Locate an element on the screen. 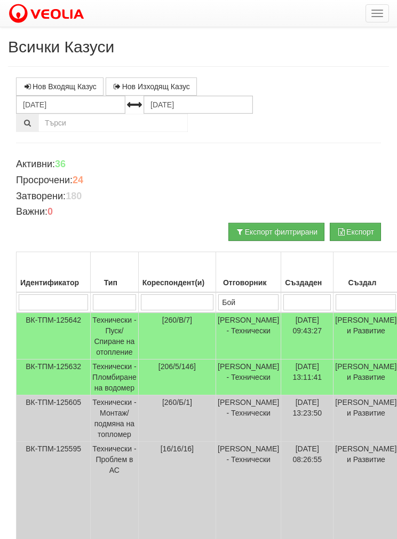  span: [206/5/146] is located at coordinates (177, 366).